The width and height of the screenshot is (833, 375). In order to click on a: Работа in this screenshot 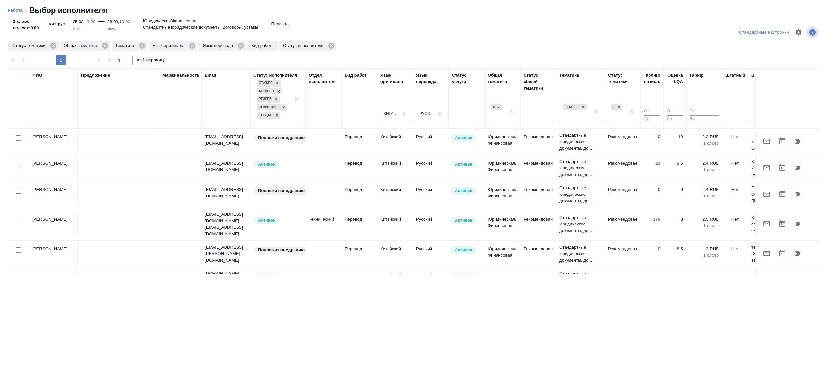, I will do `click(15, 10)`.